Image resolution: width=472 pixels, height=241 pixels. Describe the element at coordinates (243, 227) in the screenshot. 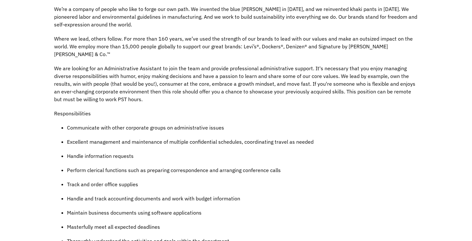

I see `p: Masterfully meet all expected deadlines` at that location.